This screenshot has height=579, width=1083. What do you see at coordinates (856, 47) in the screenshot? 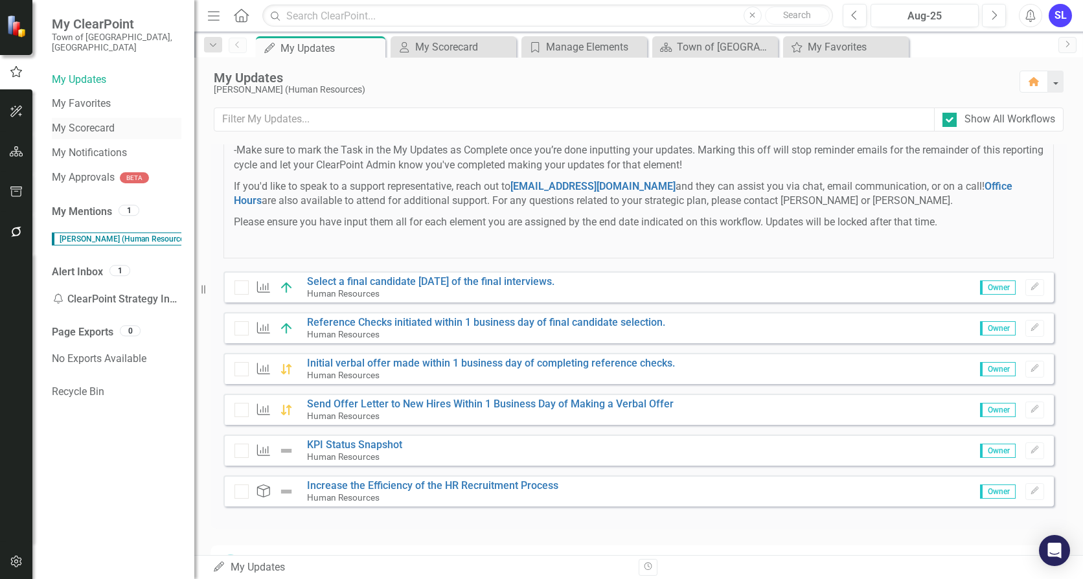
I see `div: My Favorites` at bounding box center [856, 47].